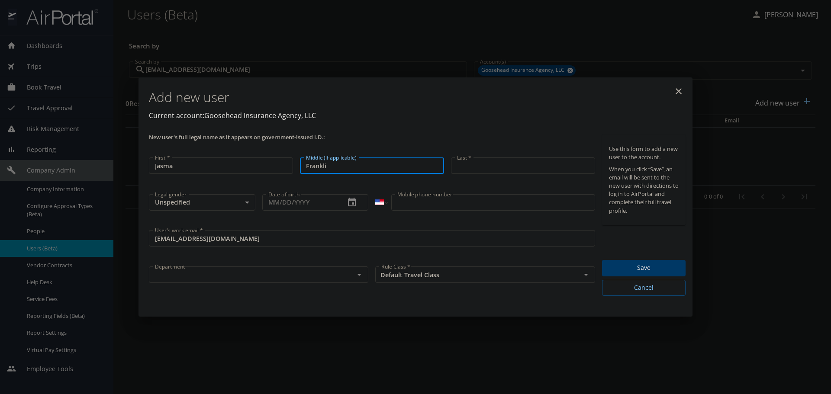 This screenshot has height=394, width=831. What do you see at coordinates (202, 202) in the screenshot?
I see `div: Unspecified` at bounding box center [202, 202].